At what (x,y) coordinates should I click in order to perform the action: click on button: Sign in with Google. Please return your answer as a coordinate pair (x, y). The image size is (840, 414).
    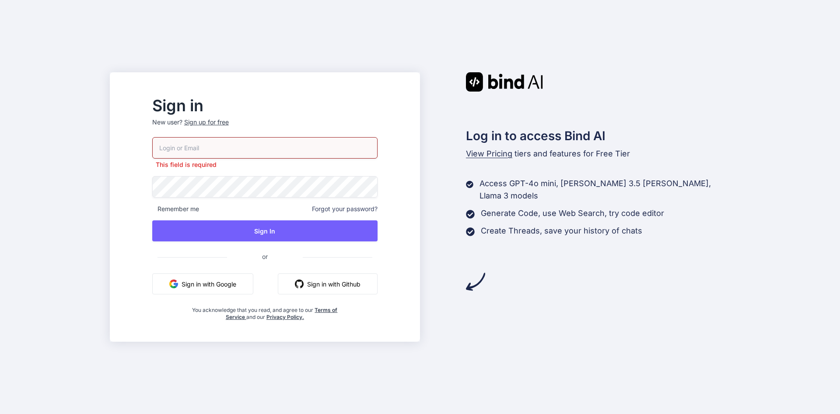
    Looking at the image, I should click on (203, 284).